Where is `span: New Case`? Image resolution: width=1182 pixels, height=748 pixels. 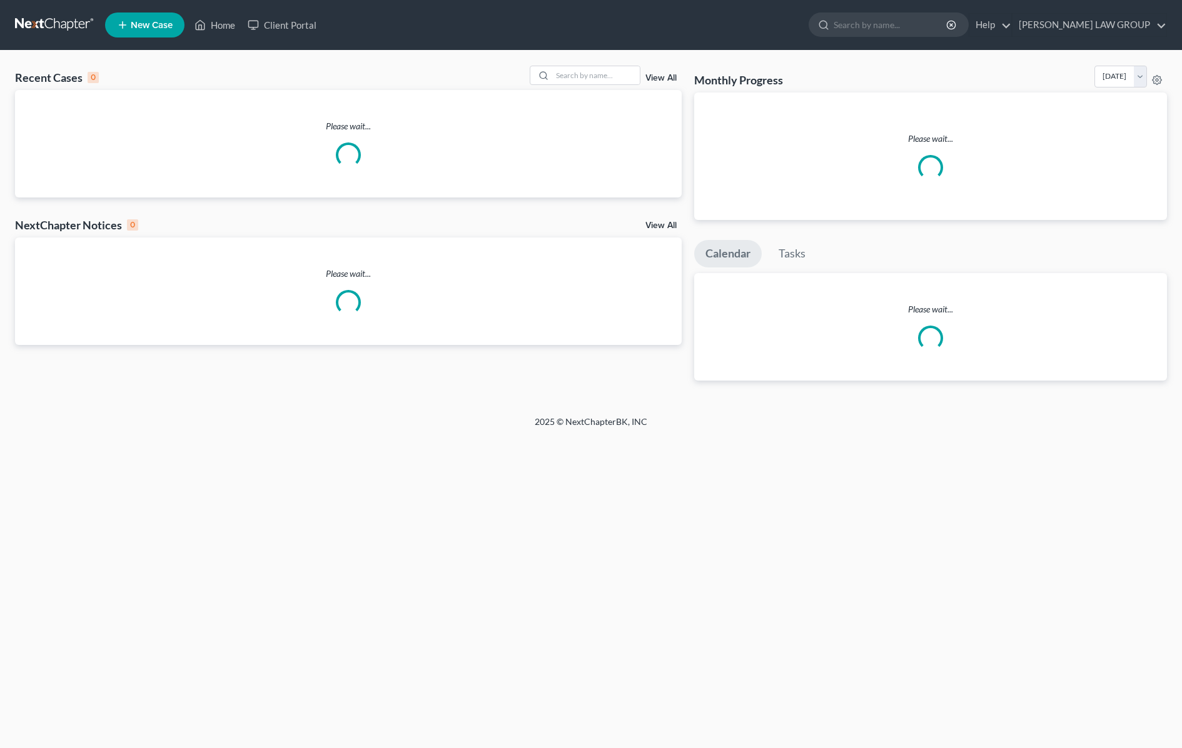
span: New Case is located at coordinates (151, 25).